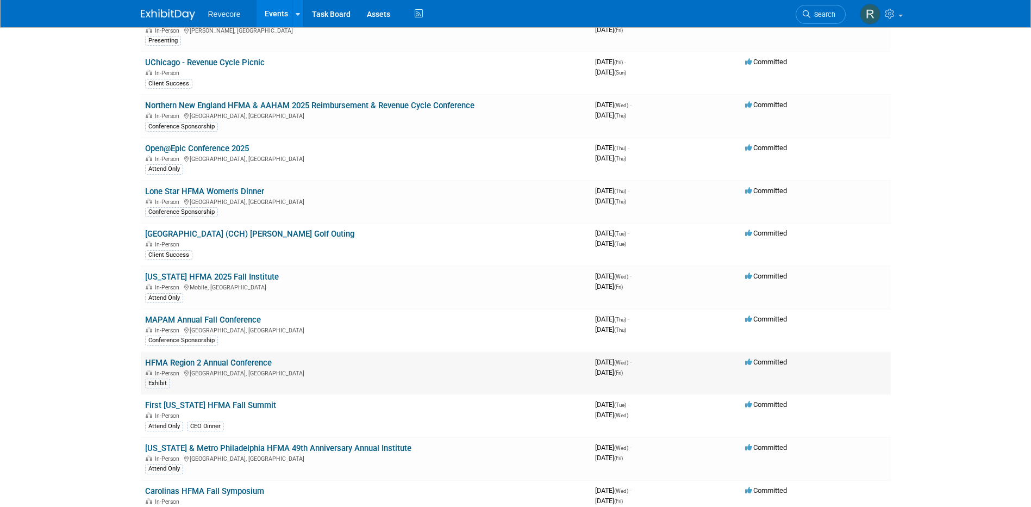 This screenshot has width=1031, height=507. I want to click on a: UChicago - Revenue Cycle Picnic, so click(205, 63).